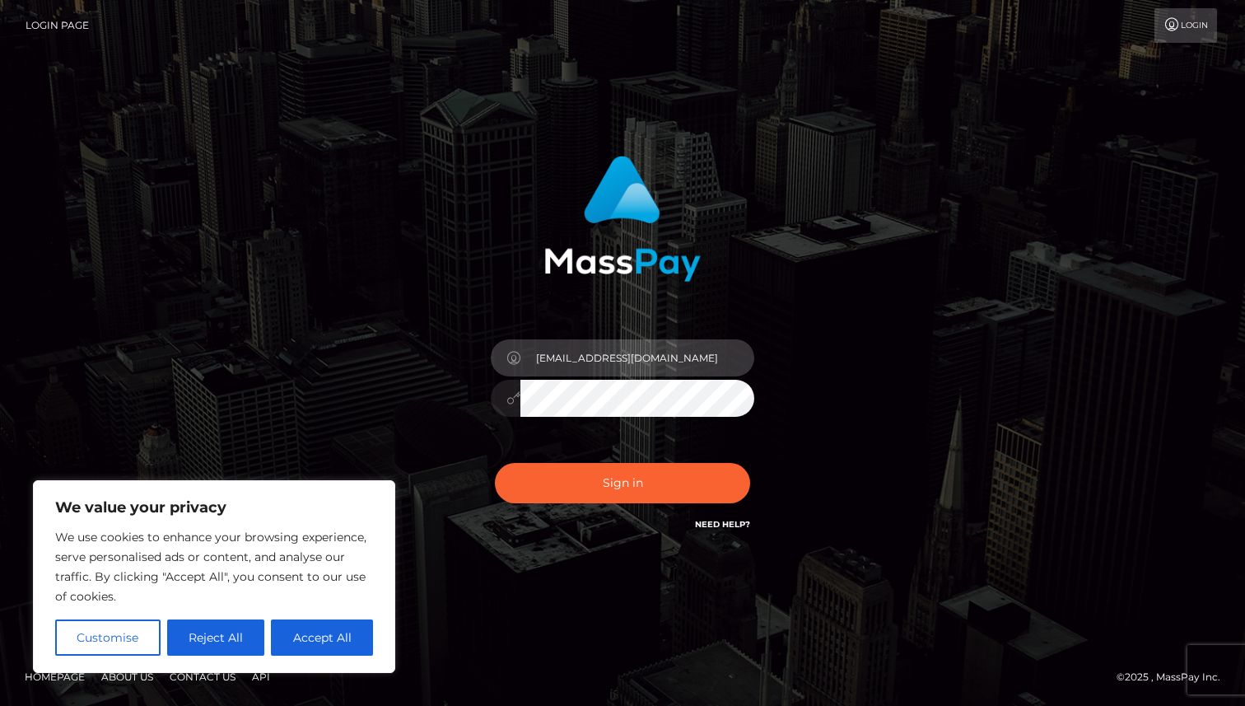  Describe the element at coordinates (722, 524) in the screenshot. I see `a: Need Help?` at that location.